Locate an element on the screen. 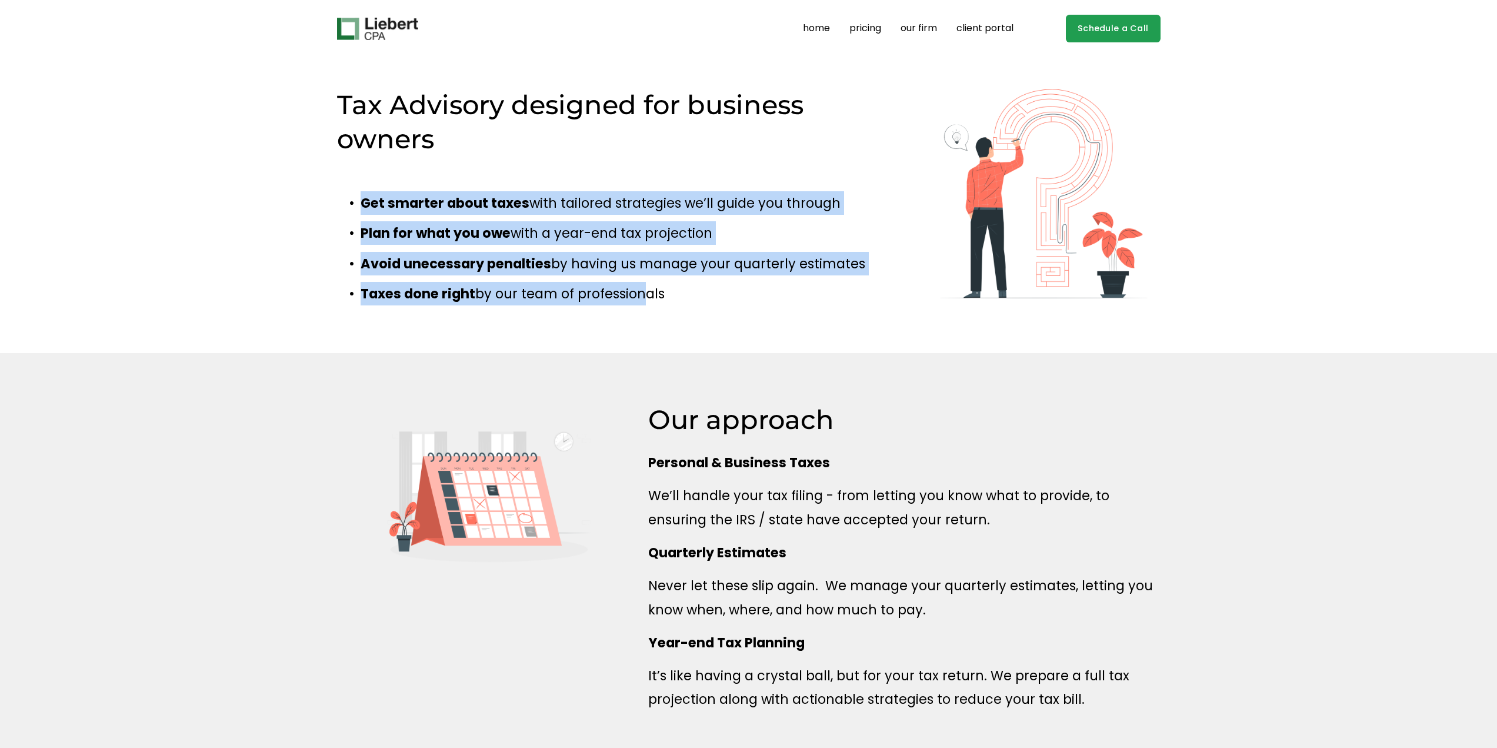  strong: Get smarter about taxes is located at coordinates (445, 203).